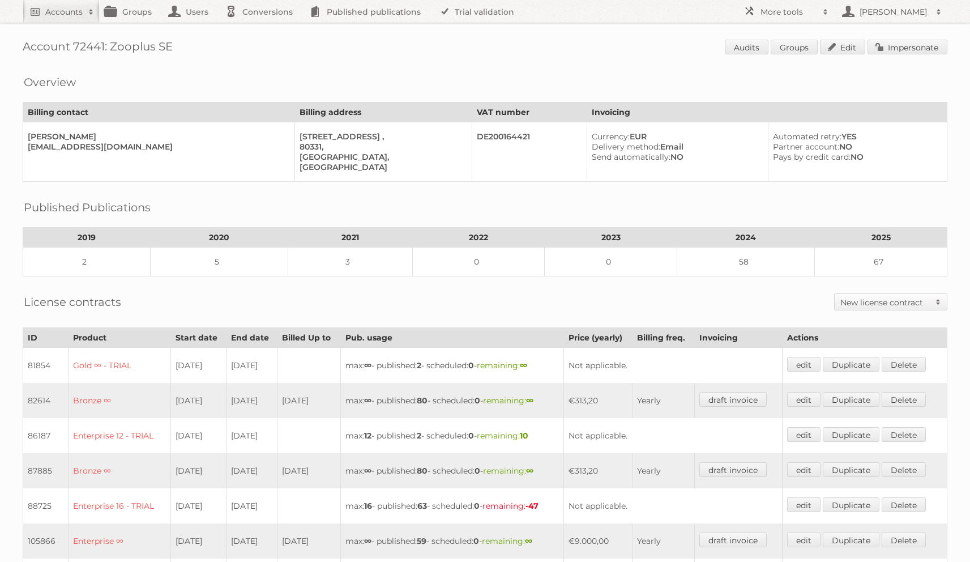 This screenshot has height=562, width=970. What do you see at coordinates (46, 436) in the screenshot?
I see `td: 86187` at bounding box center [46, 436].